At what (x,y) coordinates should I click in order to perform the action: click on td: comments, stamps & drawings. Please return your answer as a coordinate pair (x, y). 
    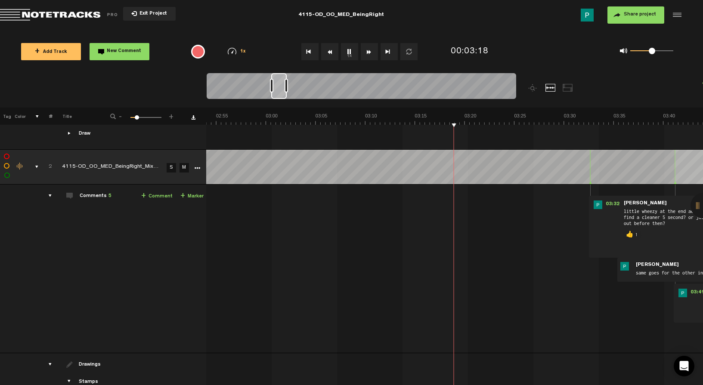
    Looking at the image, I should click on (32, 167).